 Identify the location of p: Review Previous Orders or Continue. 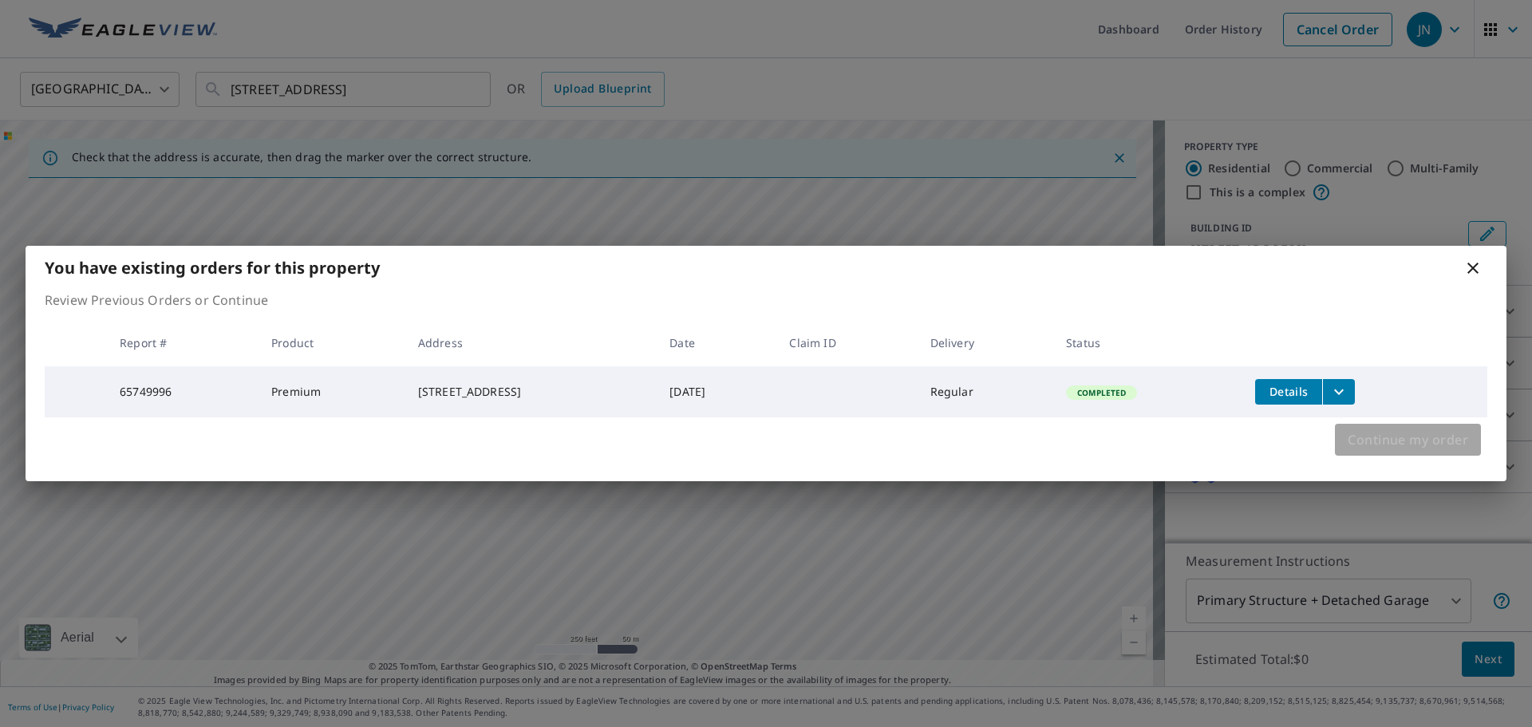
(766, 300).